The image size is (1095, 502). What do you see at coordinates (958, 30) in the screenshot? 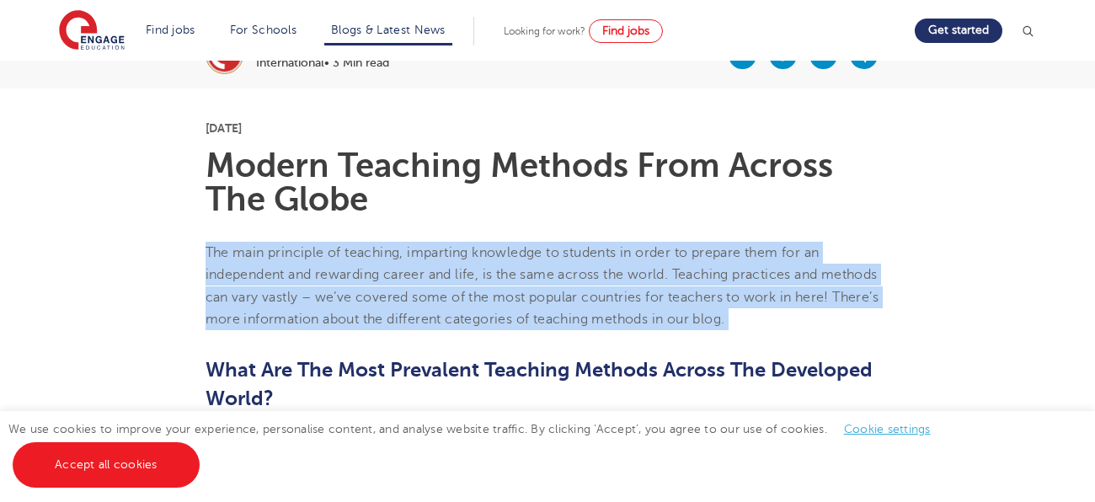
I see `a: Get started` at bounding box center [958, 30].